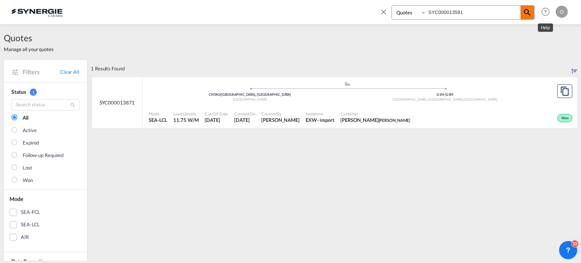 This screenshot has width=581, height=263. Describe the element at coordinates (527, 12) in the screenshot. I see `span: icon-magnify` at that location.